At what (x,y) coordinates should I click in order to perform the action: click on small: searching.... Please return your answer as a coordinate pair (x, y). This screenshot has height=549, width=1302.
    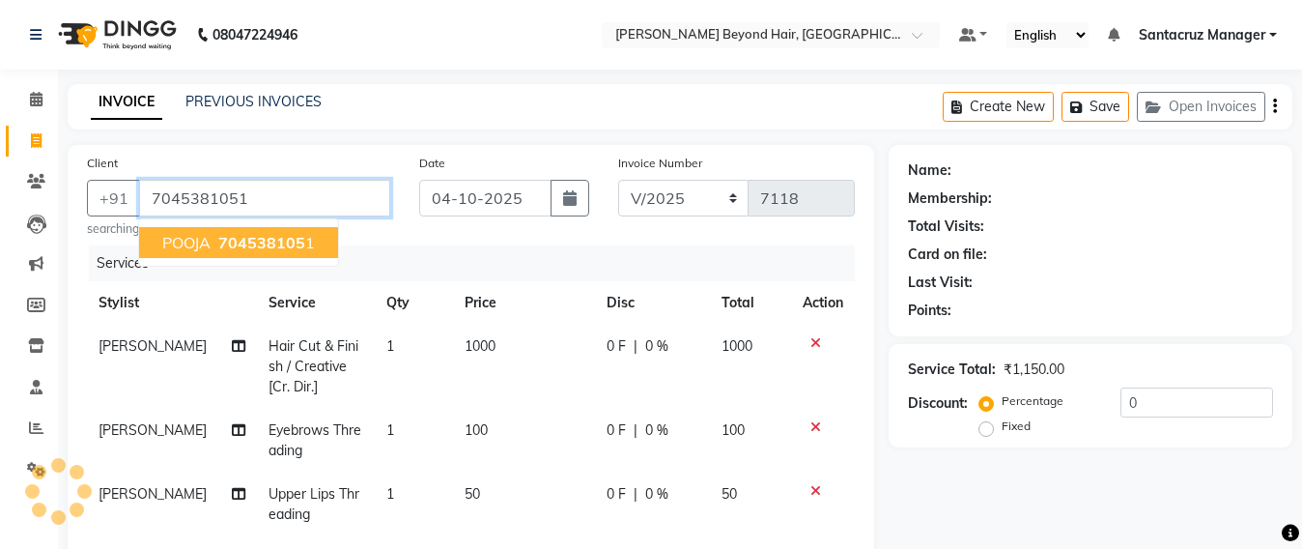
    Looking at the image, I should click on (239, 229).